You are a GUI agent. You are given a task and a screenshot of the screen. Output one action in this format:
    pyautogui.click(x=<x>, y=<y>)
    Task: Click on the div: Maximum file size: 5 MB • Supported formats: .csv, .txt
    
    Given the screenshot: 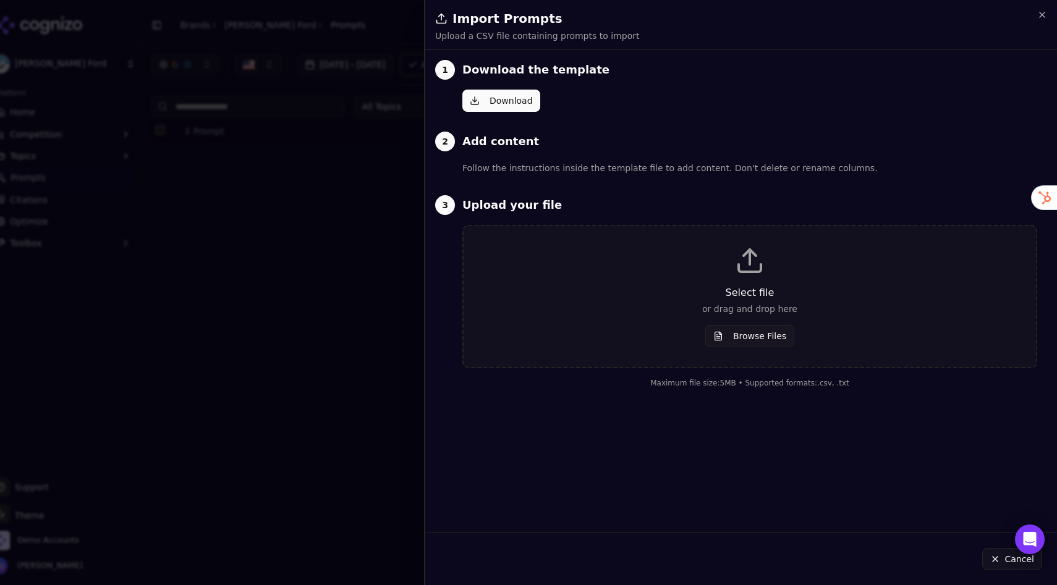 What is the action you would take?
    pyautogui.click(x=750, y=383)
    